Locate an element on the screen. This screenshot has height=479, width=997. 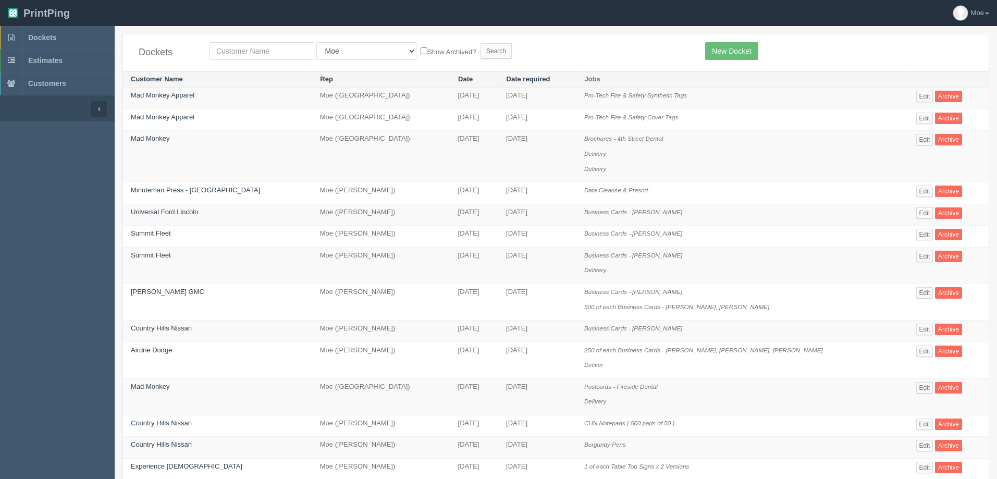
i: Deliver is located at coordinates (593, 364).